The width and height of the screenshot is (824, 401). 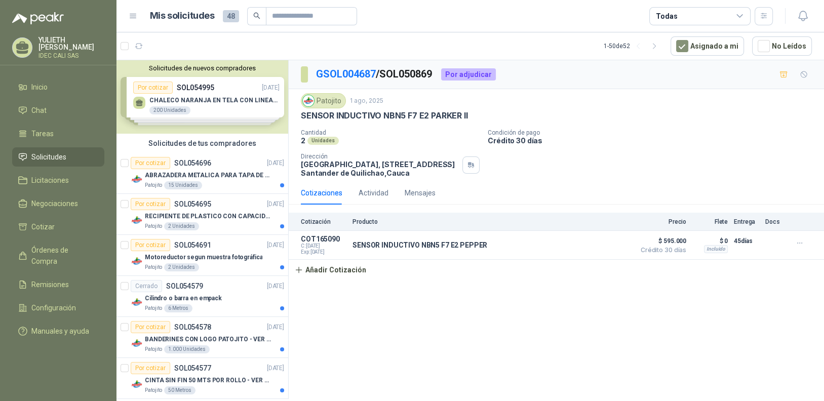 What do you see at coordinates (202, 68) in the screenshot?
I see `button: Solicitudes de nuevos compradores` at bounding box center [202, 68].